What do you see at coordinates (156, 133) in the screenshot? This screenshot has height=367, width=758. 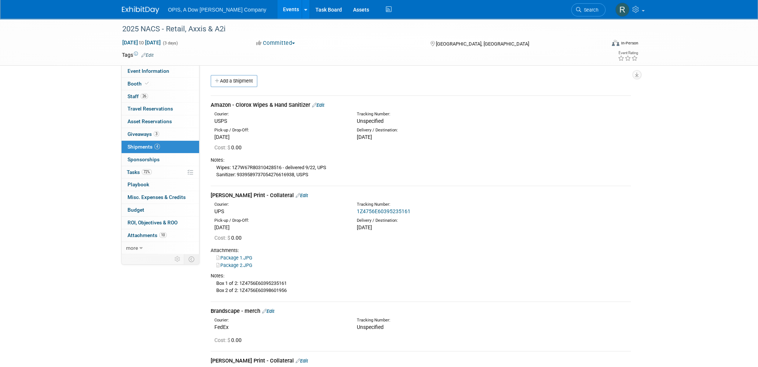 I see `span: 3` at bounding box center [156, 133].